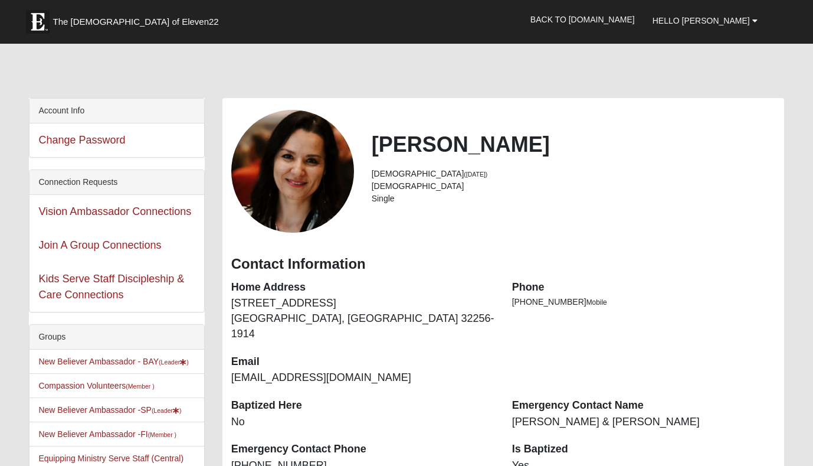 Image resolution: width=813 pixels, height=466 pixels. Describe the element at coordinates (111, 286) in the screenshot. I see `a: Kids Serve Staff Discipleship & Care Connections` at that location.